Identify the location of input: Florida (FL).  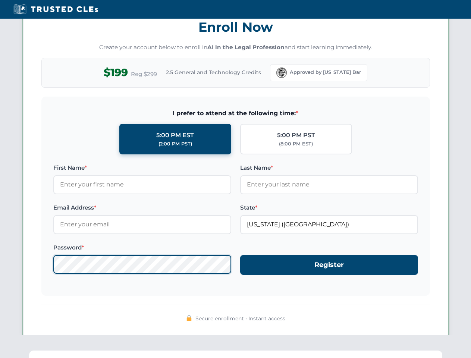
(329, 225).